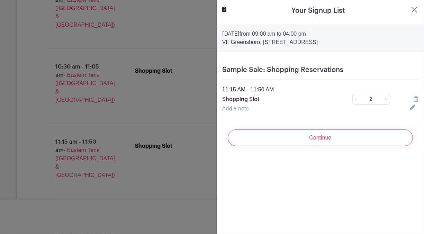  I want to click on p: Shopping Slot, so click(278, 99).